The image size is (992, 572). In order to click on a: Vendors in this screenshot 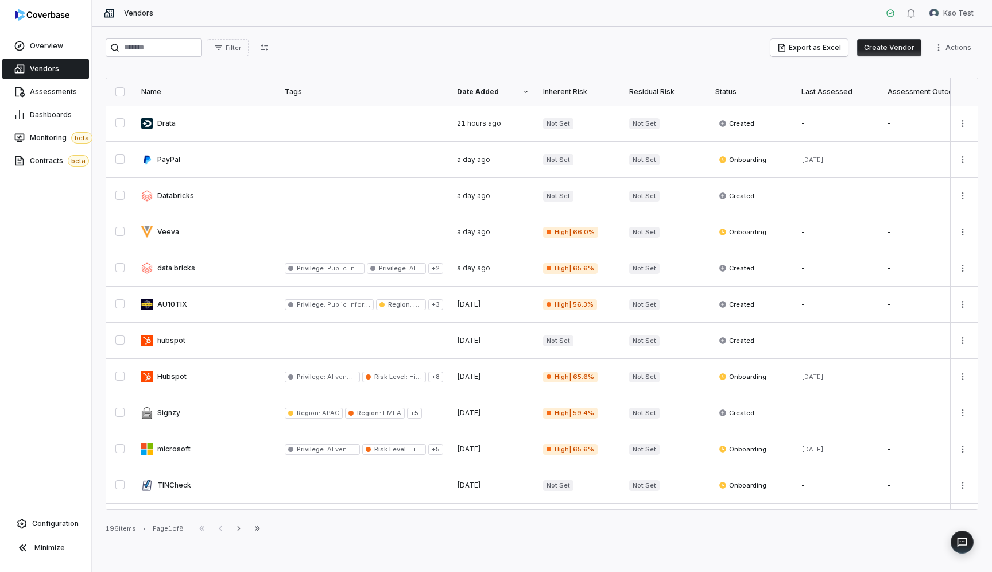, I will do `click(45, 69)`.